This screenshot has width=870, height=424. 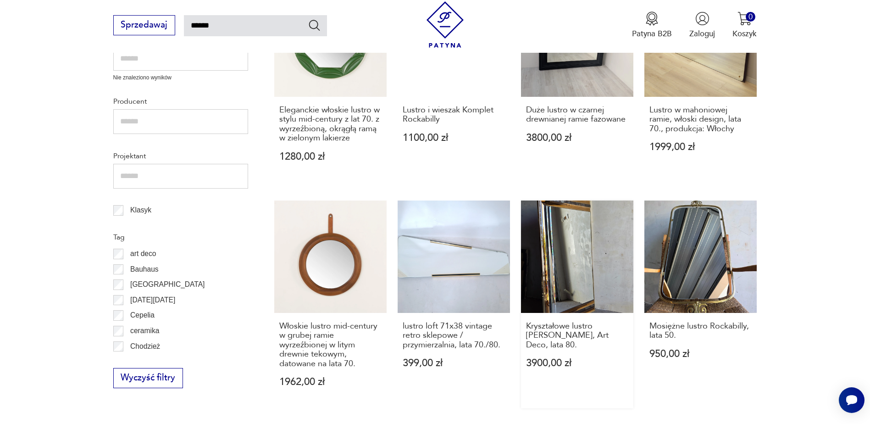 What do you see at coordinates (700, 331) in the screenshot?
I see `h3: Mosiężne lustro Rockabilly, lata 50.` at bounding box center [700, 331].